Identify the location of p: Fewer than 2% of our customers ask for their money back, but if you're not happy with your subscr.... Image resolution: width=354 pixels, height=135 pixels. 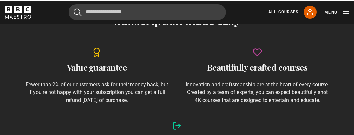
(97, 92).